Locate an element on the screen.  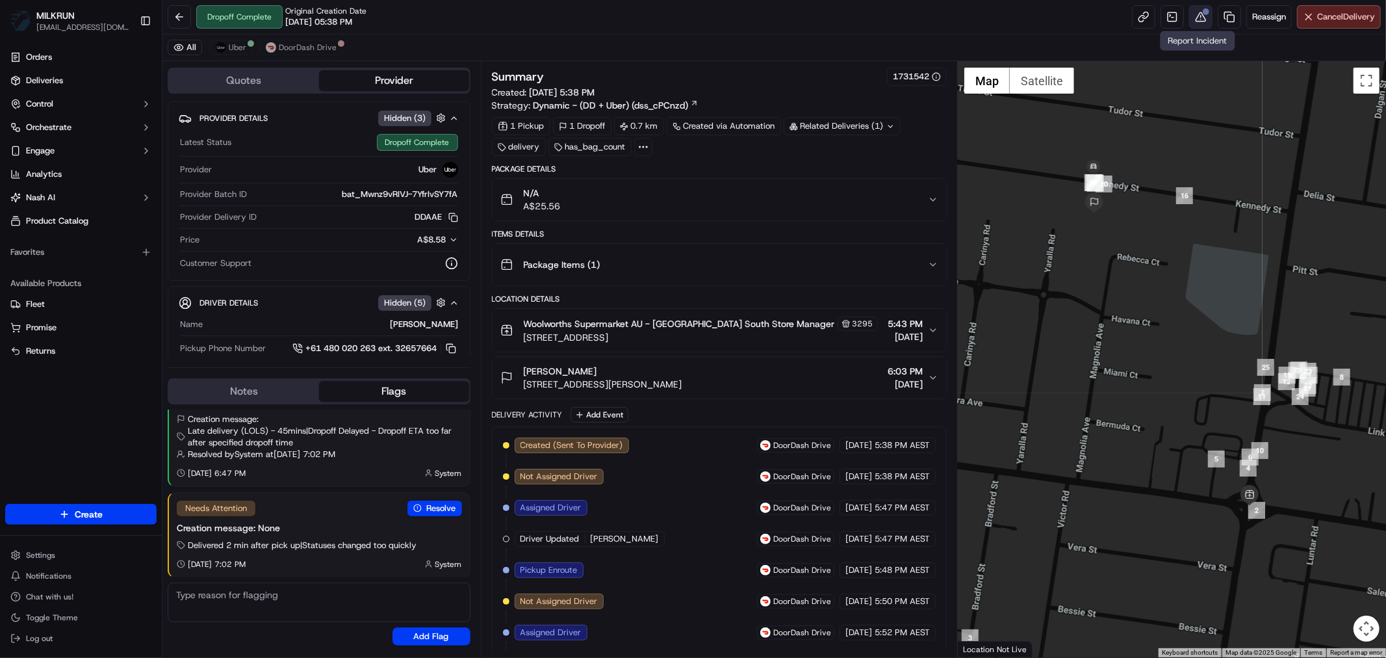
span: Reassign is located at coordinates (1269, 17).